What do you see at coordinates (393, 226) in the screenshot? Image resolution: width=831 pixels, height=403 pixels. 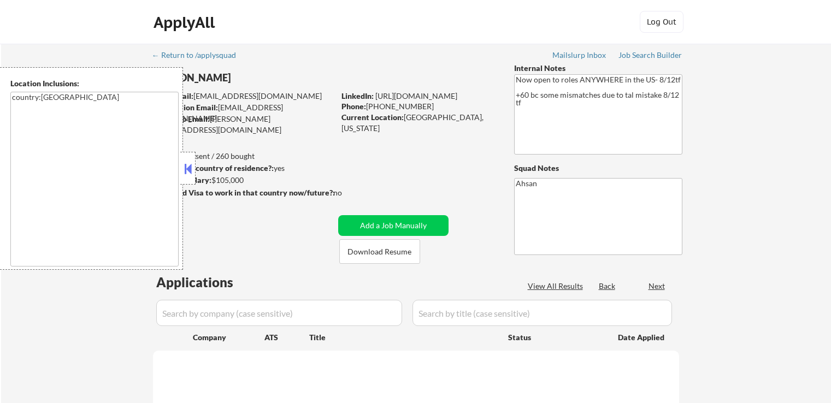 I see `button: Add a Job Manually` at bounding box center [393, 226].